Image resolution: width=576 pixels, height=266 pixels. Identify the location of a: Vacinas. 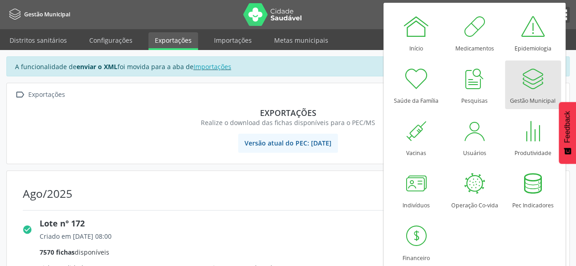
(416, 137).